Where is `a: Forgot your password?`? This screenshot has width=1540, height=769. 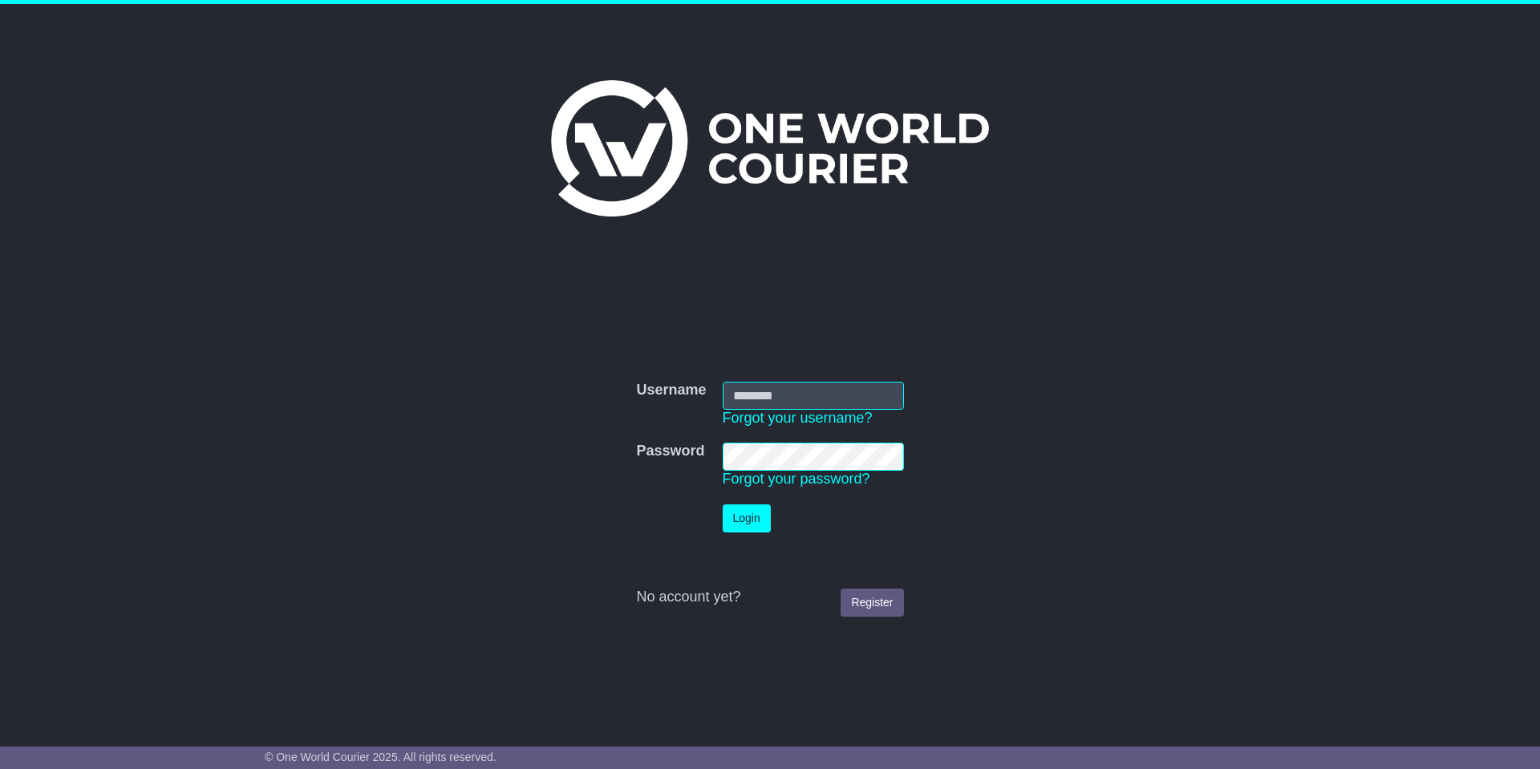 a: Forgot your password? is located at coordinates (797, 479).